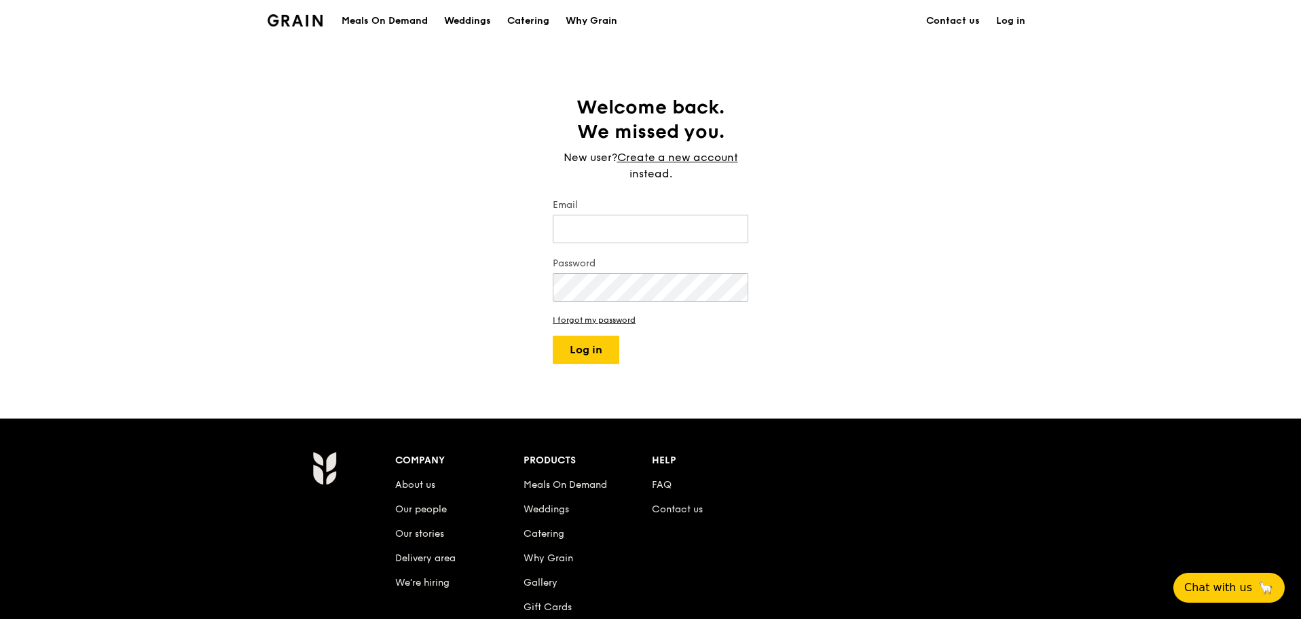 This screenshot has width=1301, height=619. Describe the element at coordinates (651, 173) in the screenshot. I see `span: instead.` at that location.